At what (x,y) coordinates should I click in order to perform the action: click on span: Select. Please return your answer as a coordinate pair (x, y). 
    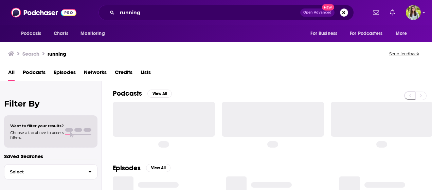
    Looking at the image, I should click on (44, 172).